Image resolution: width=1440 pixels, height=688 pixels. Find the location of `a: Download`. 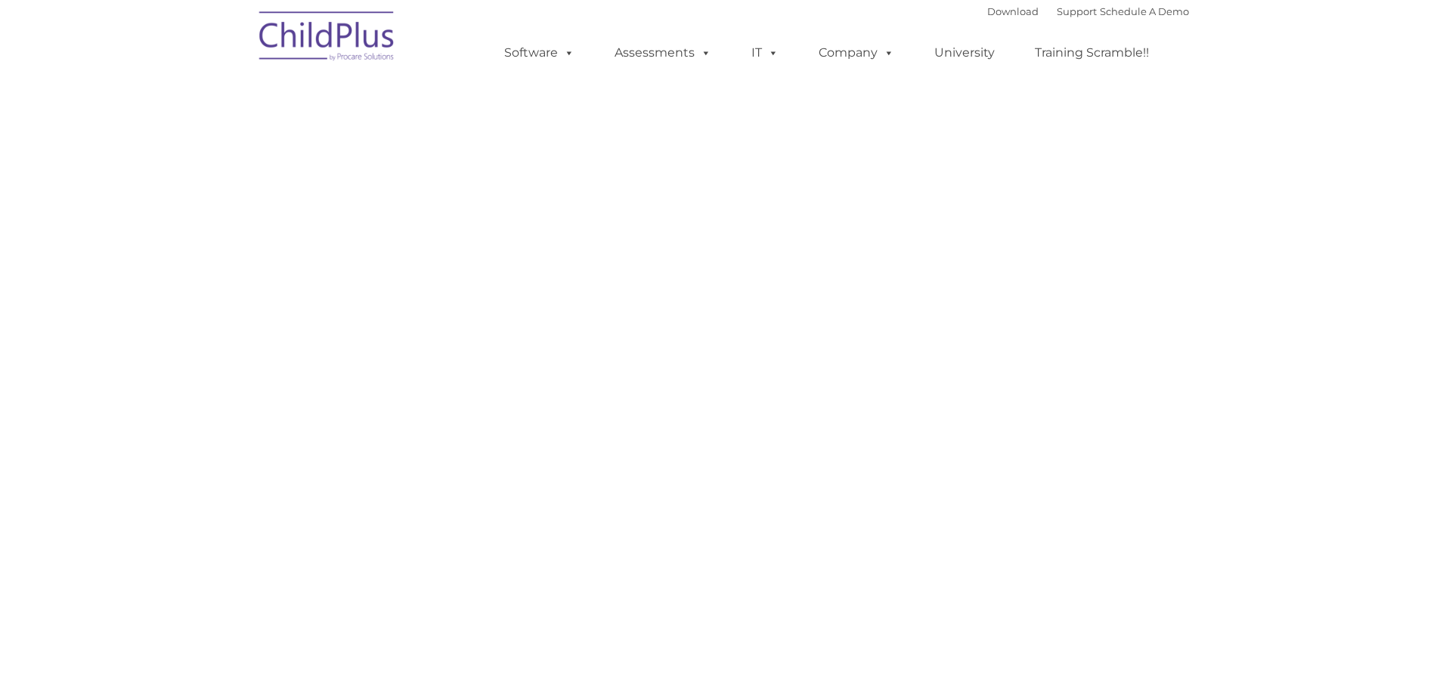

a: Download is located at coordinates (1013, 11).